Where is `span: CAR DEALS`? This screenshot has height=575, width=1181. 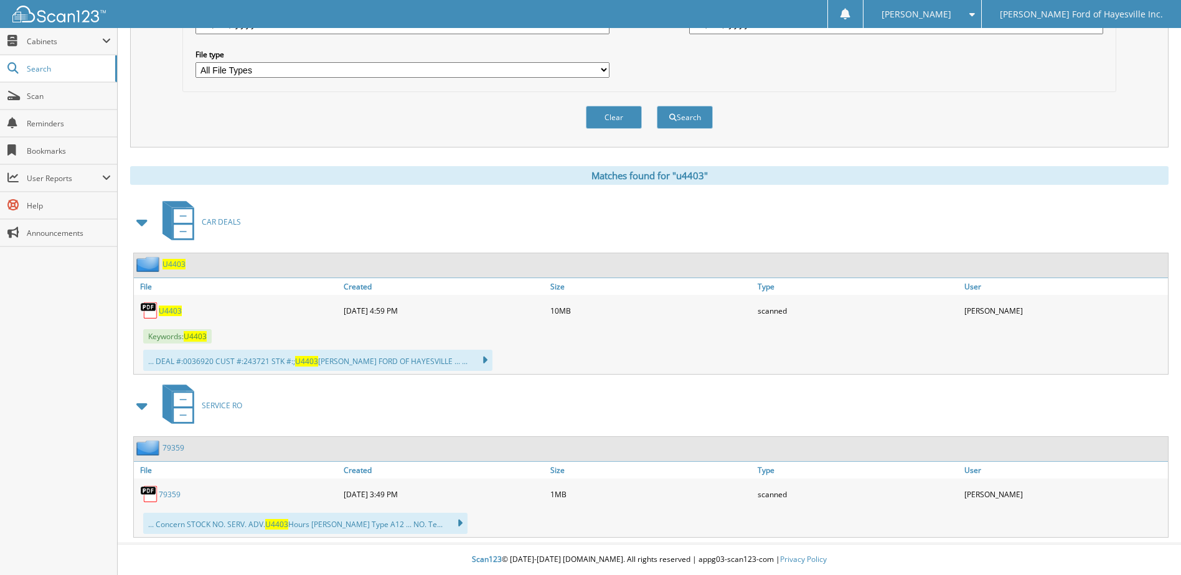
span: CAR DEALS is located at coordinates (221, 222).